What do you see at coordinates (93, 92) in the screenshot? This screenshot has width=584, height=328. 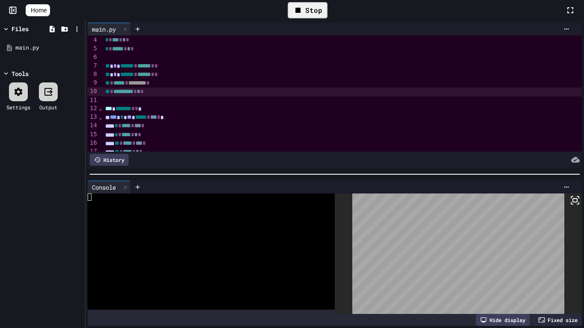 I see `div: 10` at bounding box center [93, 92].